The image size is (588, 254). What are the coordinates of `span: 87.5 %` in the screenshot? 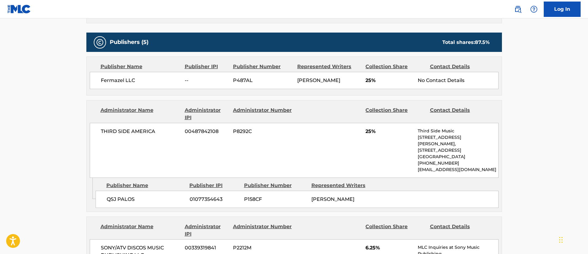 It's located at (482, 42).